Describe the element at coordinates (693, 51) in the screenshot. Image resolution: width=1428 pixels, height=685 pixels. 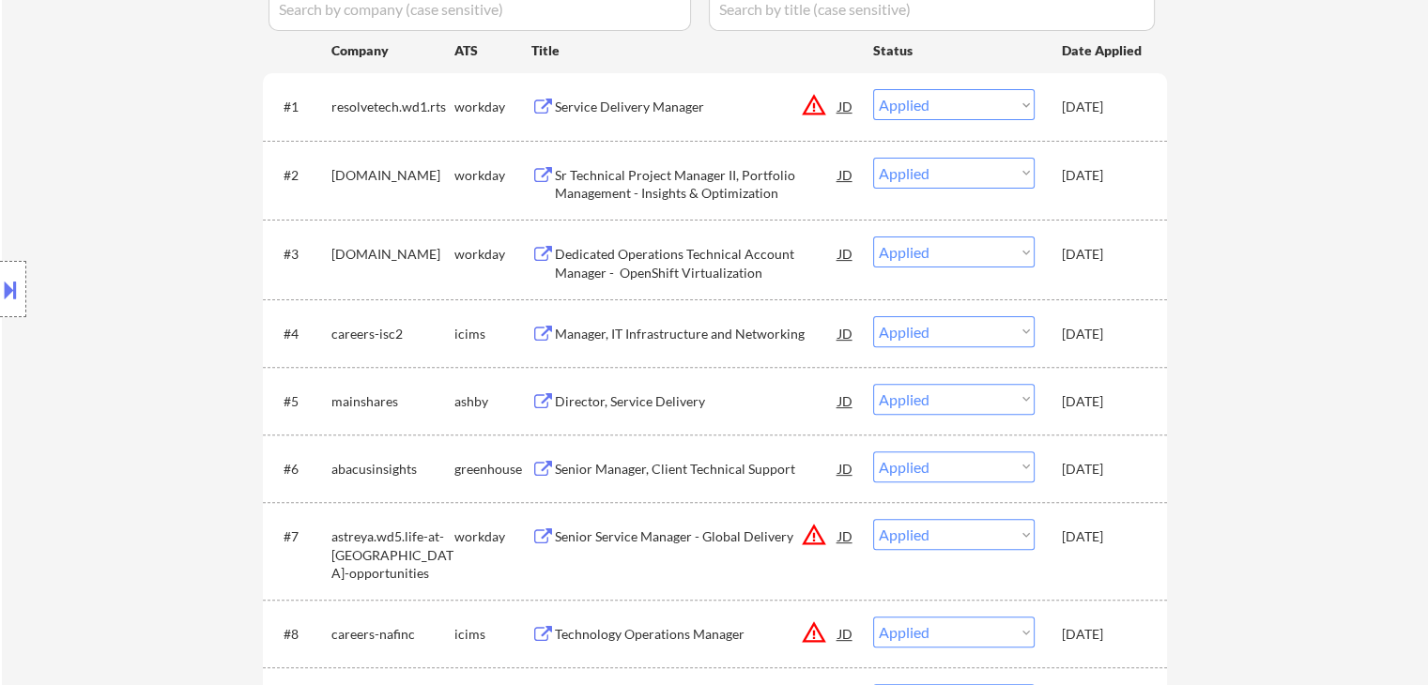
I see `div: Title` at that location.